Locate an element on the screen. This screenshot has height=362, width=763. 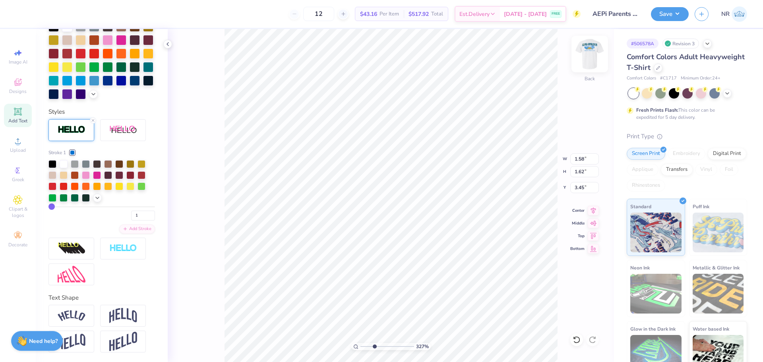
span: Comfort Colors Adult Heavyweight T-Shirt is located at coordinates (686, 62).